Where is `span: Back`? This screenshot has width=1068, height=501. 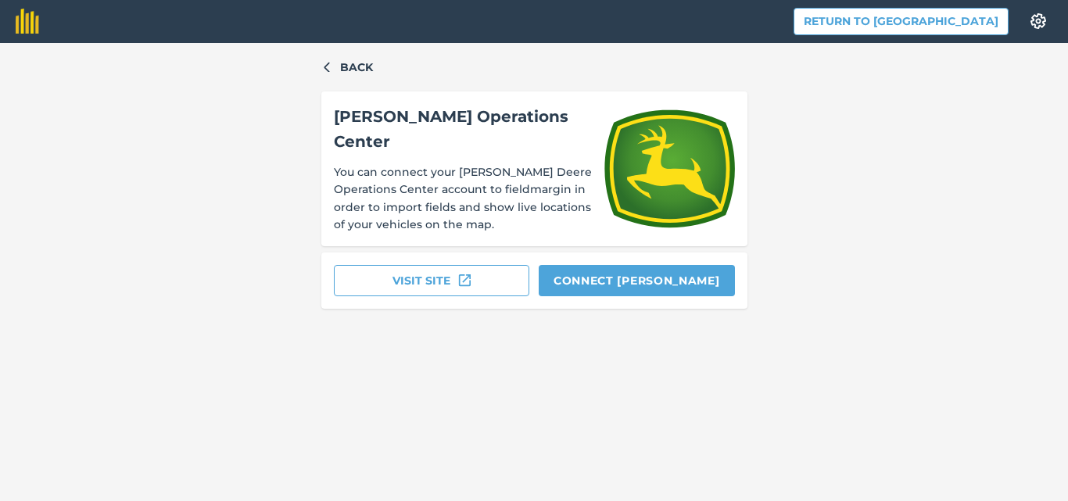
span: Back is located at coordinates (357, 67).